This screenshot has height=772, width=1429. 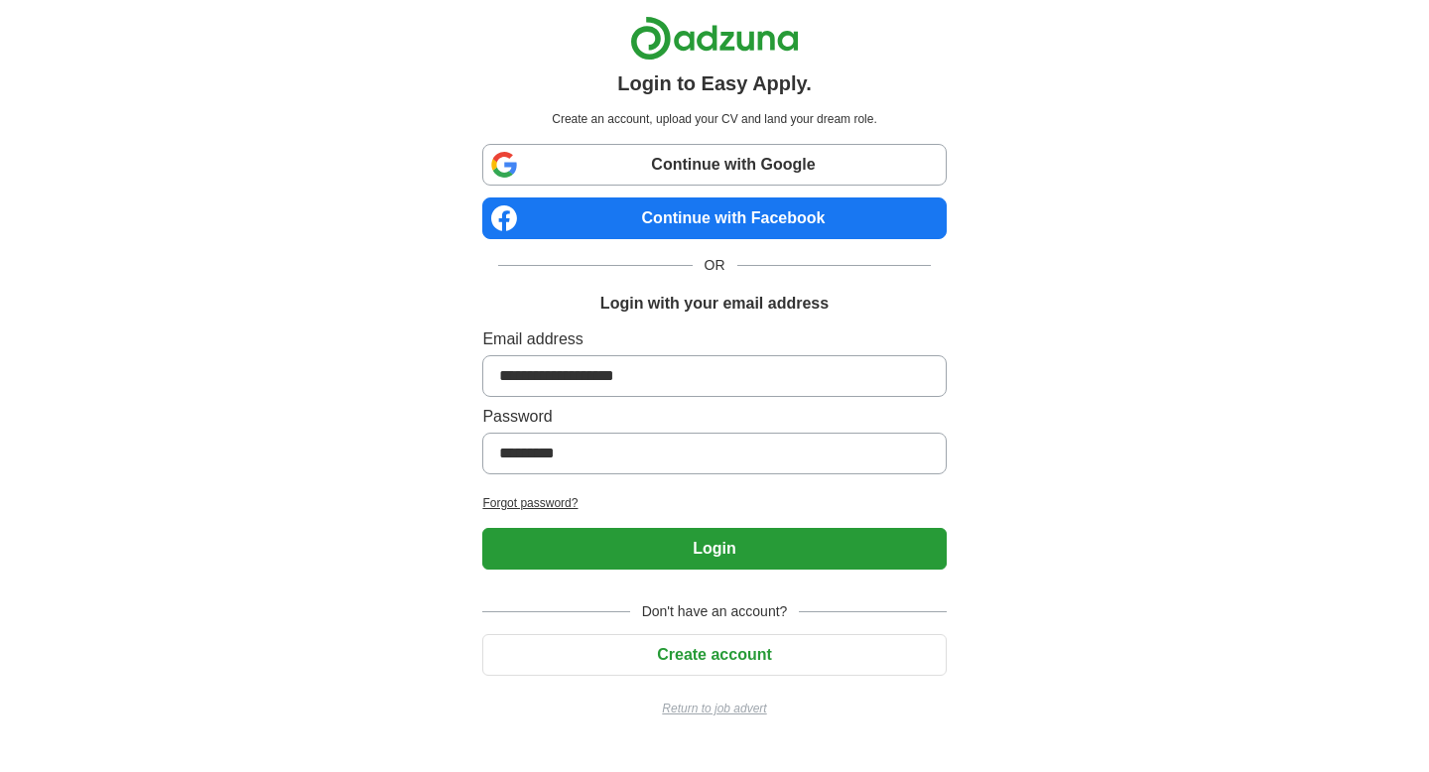 What do you see at coordinates (714, 165) in the screenshot?
I see `a: Continue with Google` at bounding box center [714, 165].